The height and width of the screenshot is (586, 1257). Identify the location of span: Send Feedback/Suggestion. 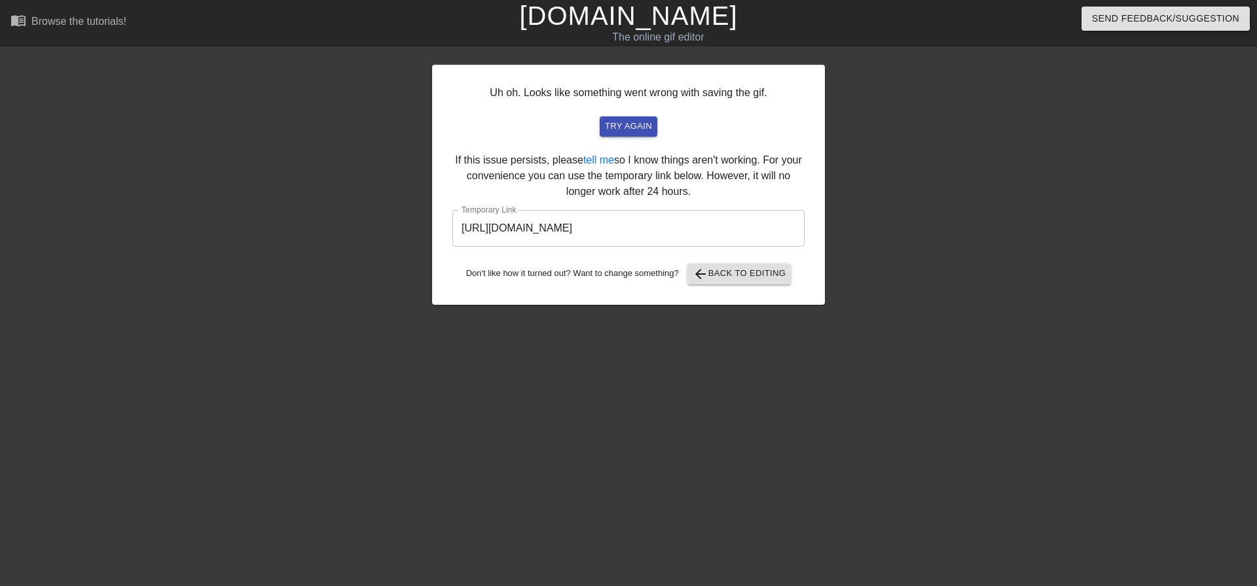
(1165, 18).